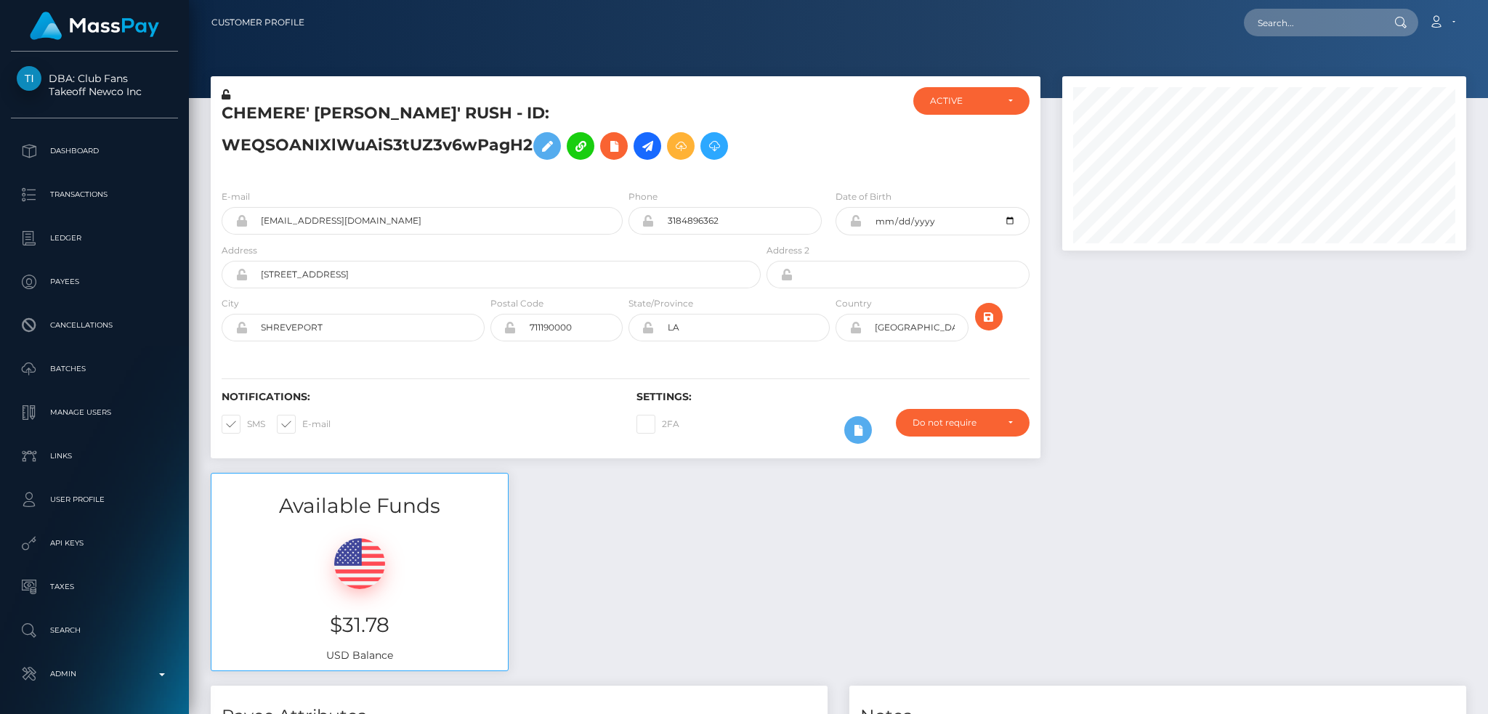  Describe the element at coordinates (94, 238) in the screenshot. I see `a: Ledger` at that location.